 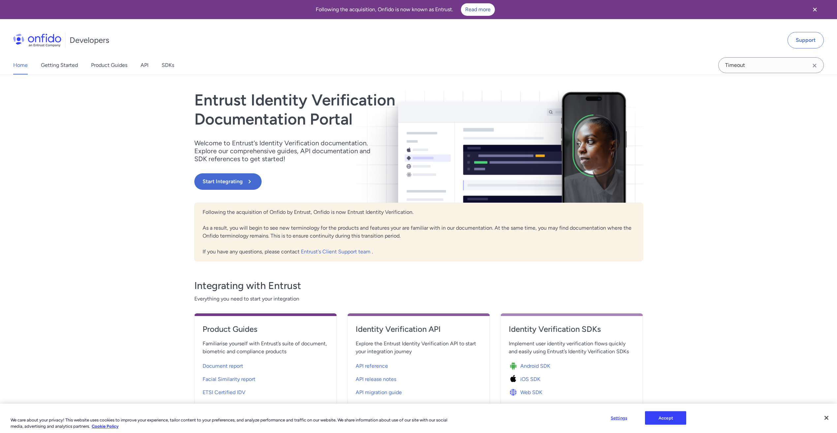 What do you see at coordinates (572, 332) in the screenshot?
I see `a: Identity Verification SDKs` at bounding box center [572, 332].